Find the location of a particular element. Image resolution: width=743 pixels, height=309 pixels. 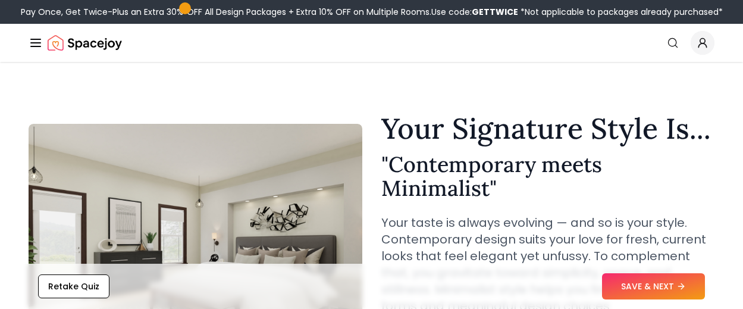

button: SAVE & NEXT is located at coordinates (653, 286).